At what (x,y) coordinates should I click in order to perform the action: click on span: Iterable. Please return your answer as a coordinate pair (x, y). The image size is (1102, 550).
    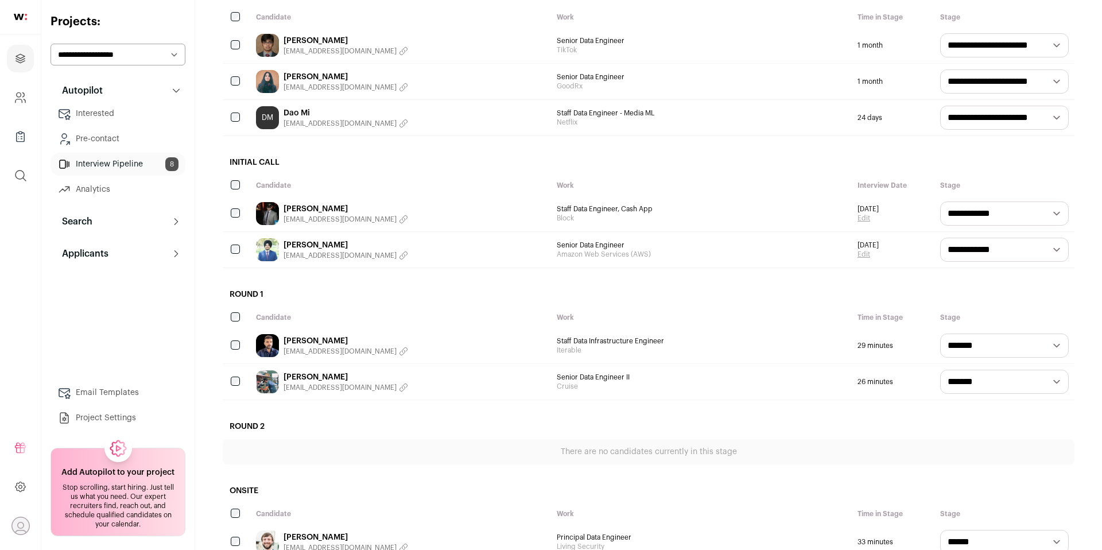
    Looking at the image, I should click on (702, 350).